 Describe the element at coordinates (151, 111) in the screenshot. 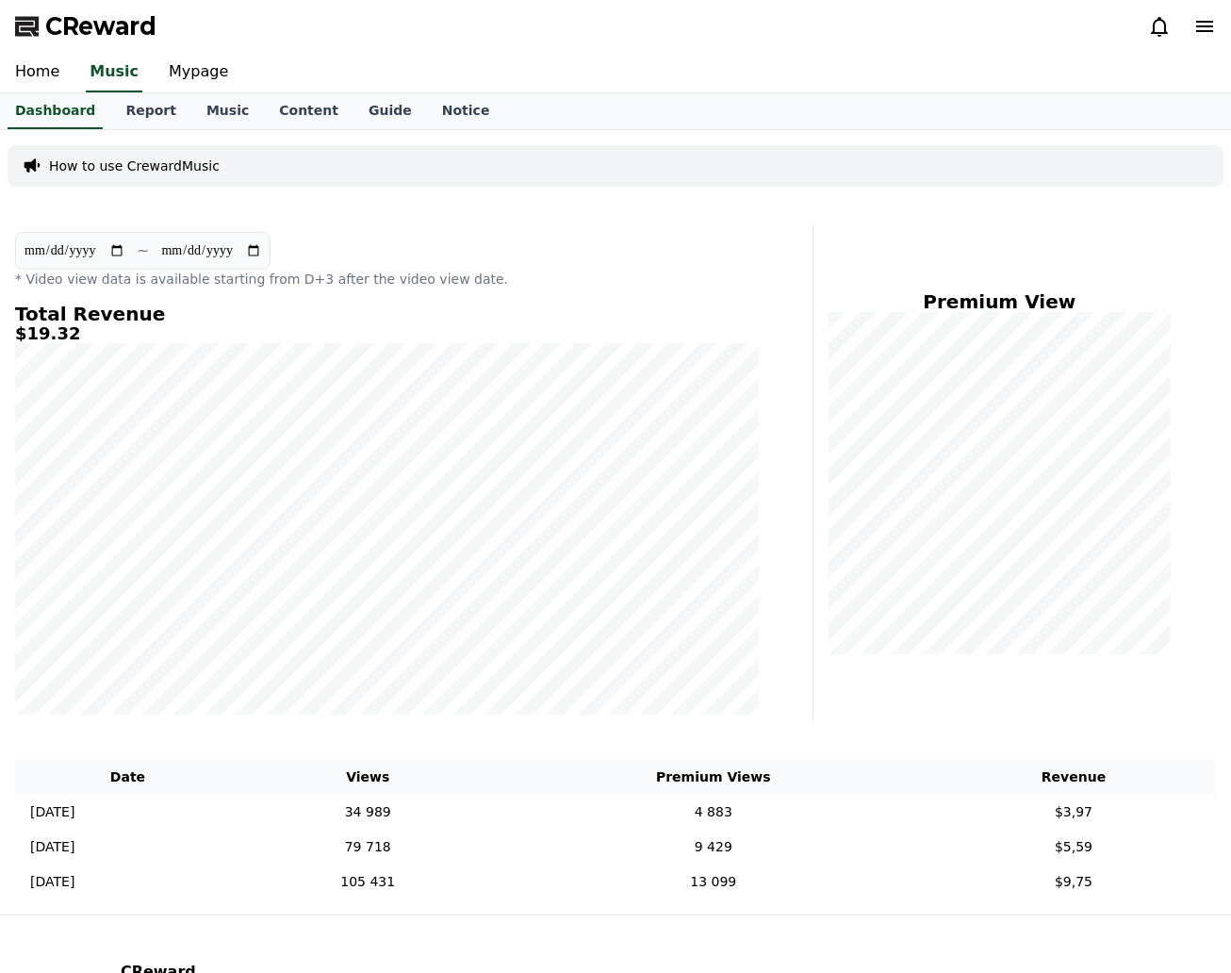

I see `a: Report` at that location.